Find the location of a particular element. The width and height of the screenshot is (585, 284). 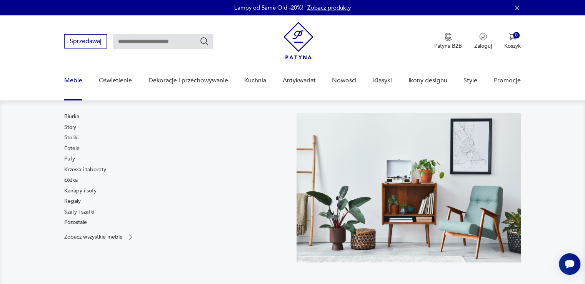

button: Szukaj is located at coordinates (204, 41).